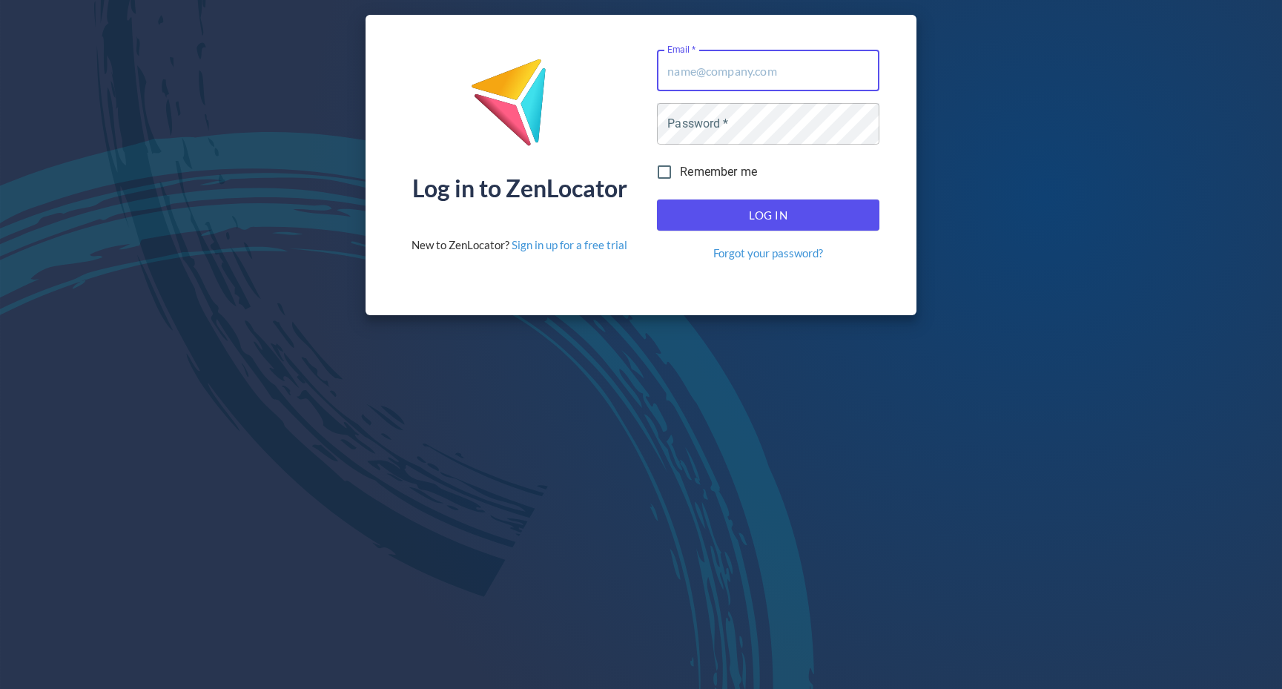  I want to click on button: Log In, so click(768, 215).